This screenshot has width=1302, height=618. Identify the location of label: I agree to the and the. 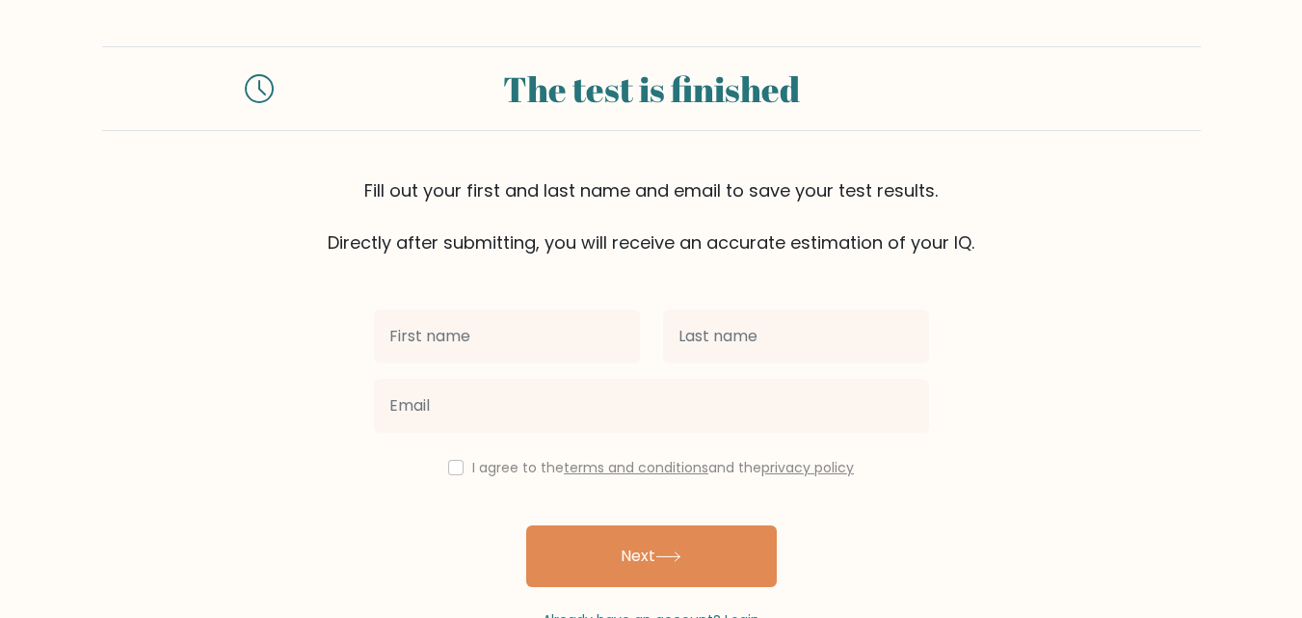
(663, 467).